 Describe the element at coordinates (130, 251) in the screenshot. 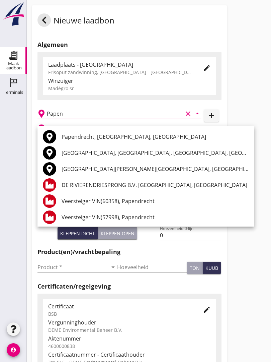

I see `h2: Product(en)/vrachtbepaling` at that location.